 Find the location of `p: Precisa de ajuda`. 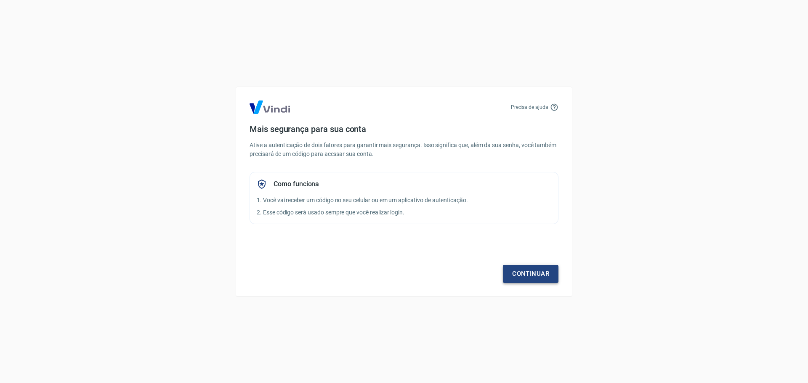

p: Precisa de ajuda is located at coordinates (529, 107).